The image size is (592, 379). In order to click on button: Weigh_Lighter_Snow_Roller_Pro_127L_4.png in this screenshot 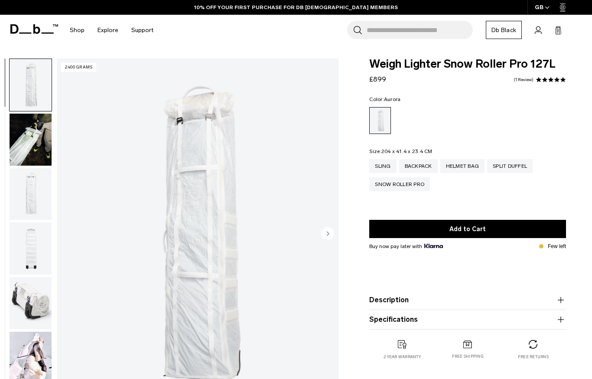, I will do `click(30, 303)`.